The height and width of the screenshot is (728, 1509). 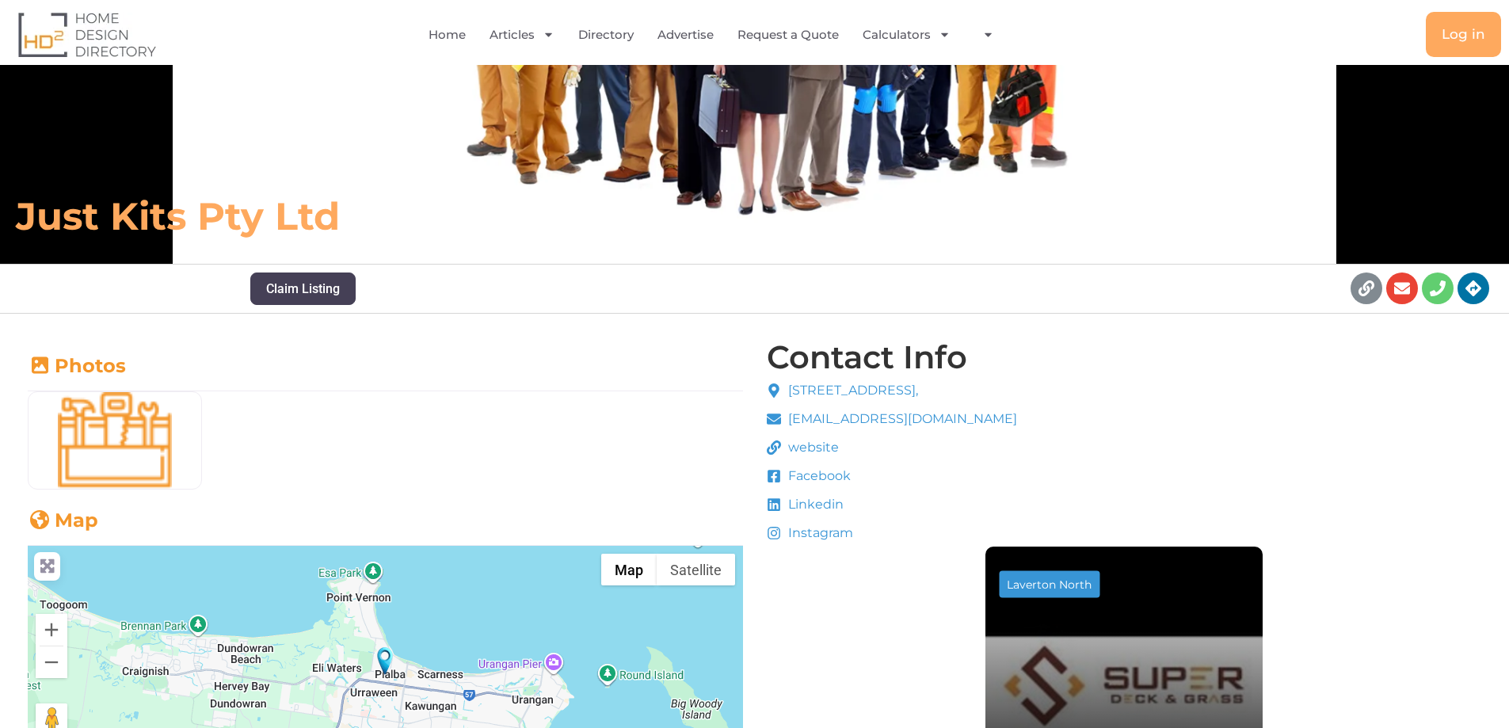 I want to click on span: Log in, so click(x=1463, y=34).